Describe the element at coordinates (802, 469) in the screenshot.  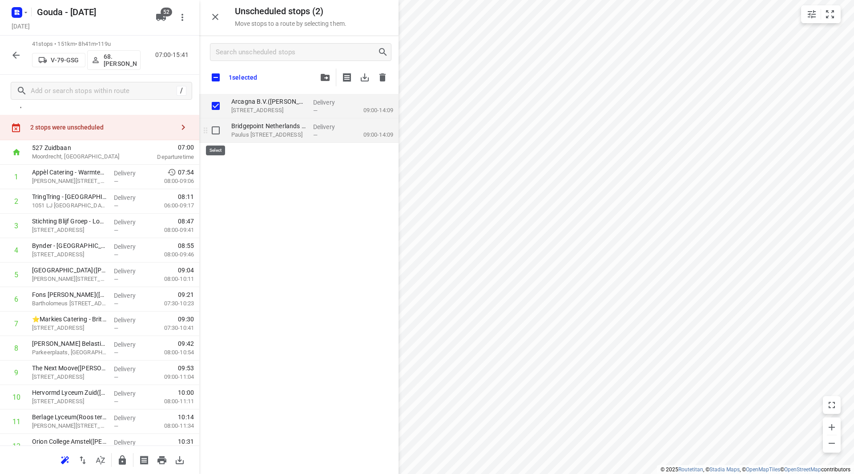
I see `a: OpenStreetMap` at that location.